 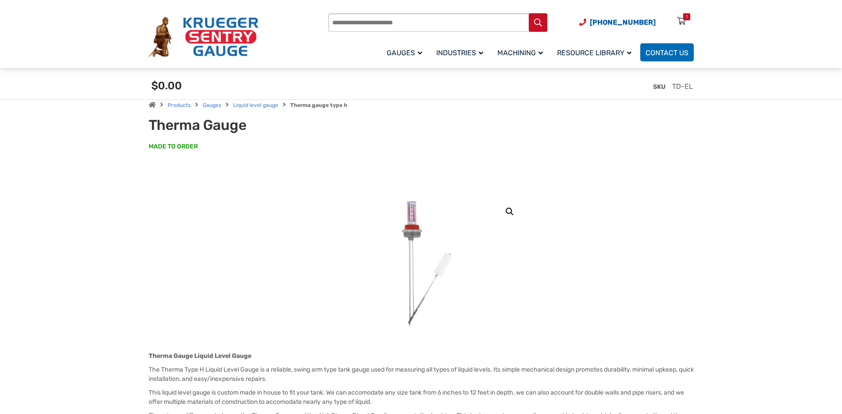 I want to click on a: Gauges, so click(x=406, y=52).